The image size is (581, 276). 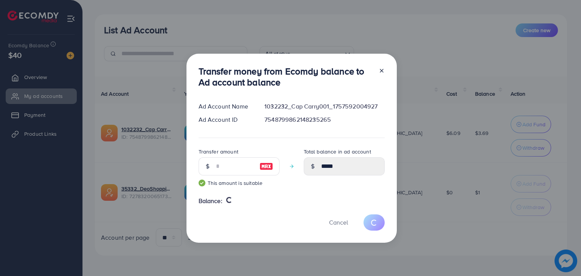 What do you see at coordinates (218, 152) in the screenshot?
I see `label: Transfer amount` at bounding box center [218, 152].